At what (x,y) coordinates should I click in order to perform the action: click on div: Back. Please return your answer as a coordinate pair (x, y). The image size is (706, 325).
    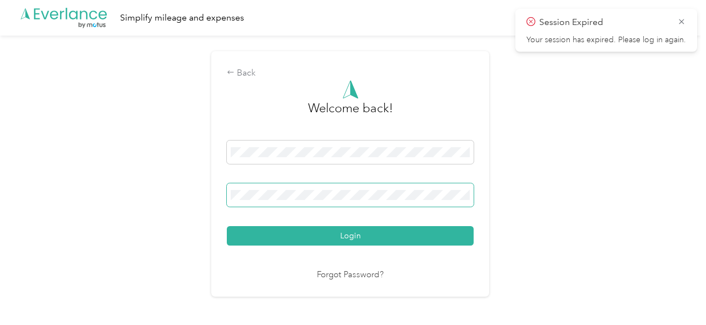
    Looking at the image, I should click on (350, 73).